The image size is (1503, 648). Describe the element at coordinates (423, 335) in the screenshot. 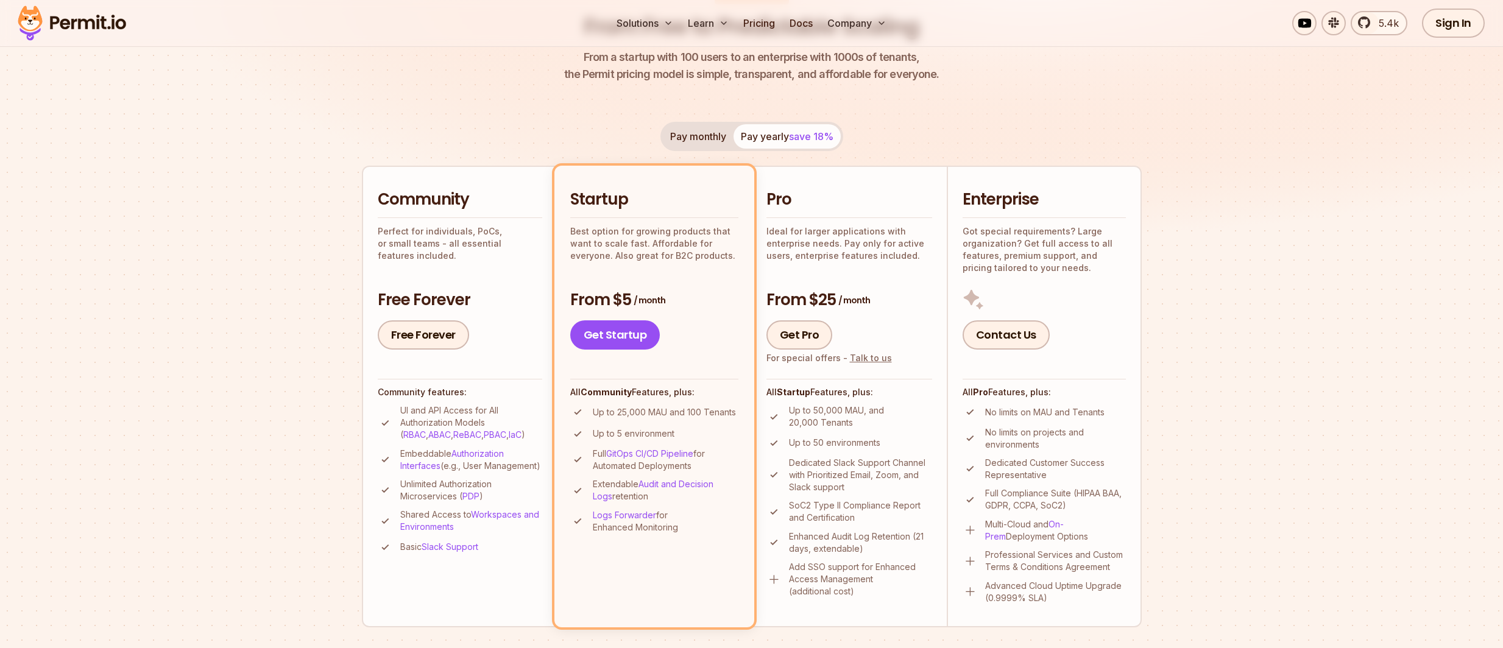

I see `a: Free Forever` at that location.